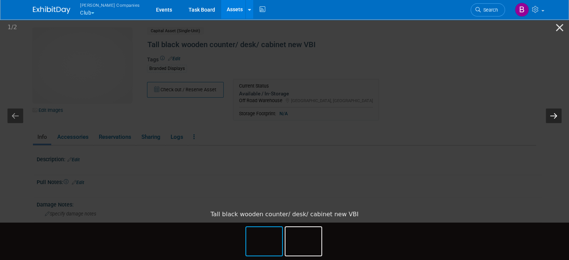 The height and width of the screenshot is (260, 569). Describe the element at coordinates (560, 27) in the screenshot. I see `button: Close gallery` at that location.